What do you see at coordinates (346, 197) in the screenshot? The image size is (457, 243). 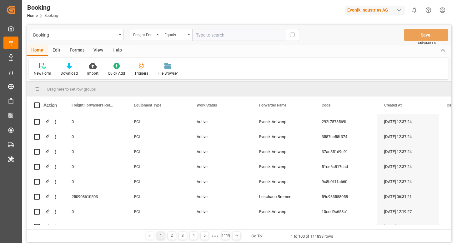 I see `div: 59c933558058` at bounding box center [346, 197].